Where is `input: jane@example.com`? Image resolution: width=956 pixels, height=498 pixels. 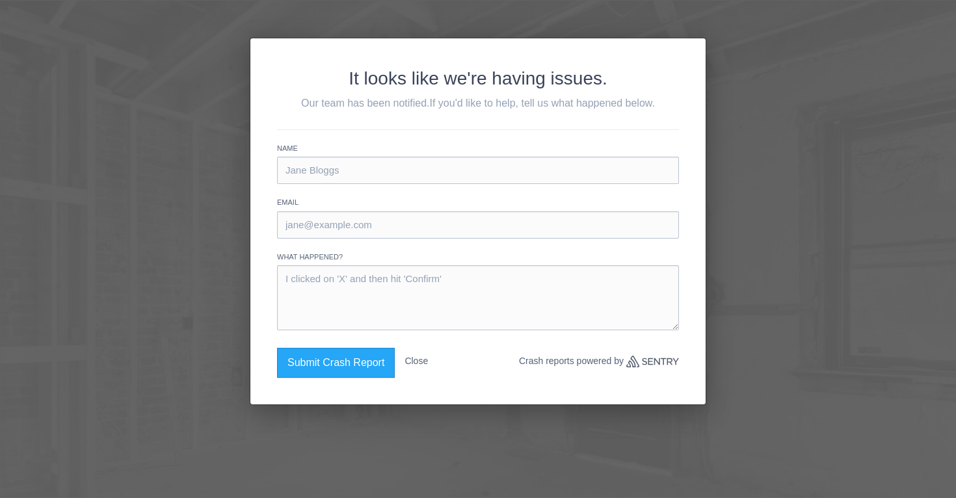 input: jane@example.com is located at coordinates (478, 225).